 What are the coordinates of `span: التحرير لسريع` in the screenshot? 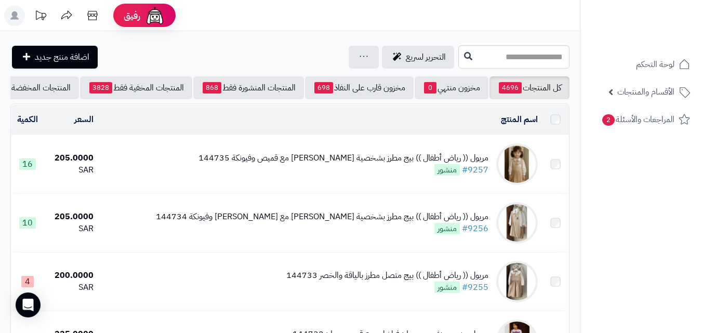 It's located at (426, 57).